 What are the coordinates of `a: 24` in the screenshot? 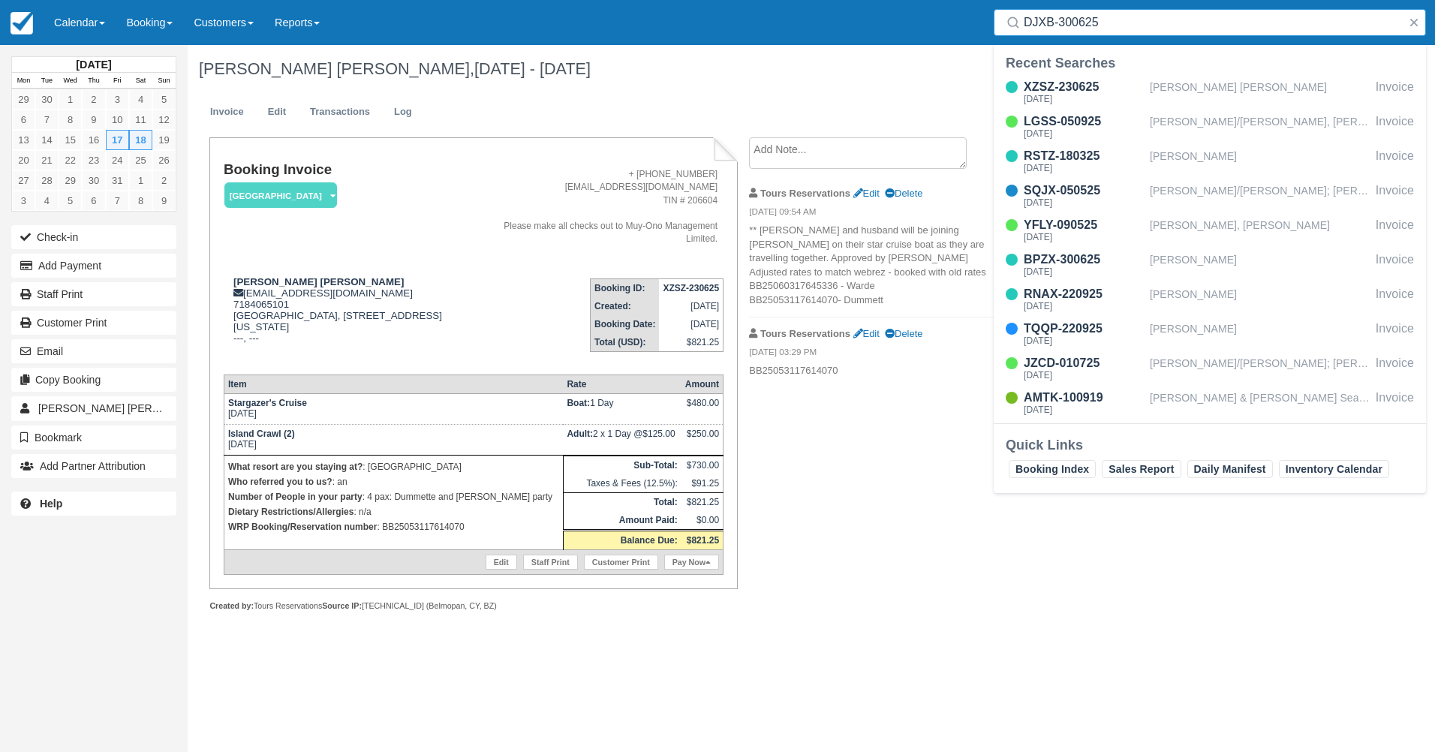 It's located at (117, 160).